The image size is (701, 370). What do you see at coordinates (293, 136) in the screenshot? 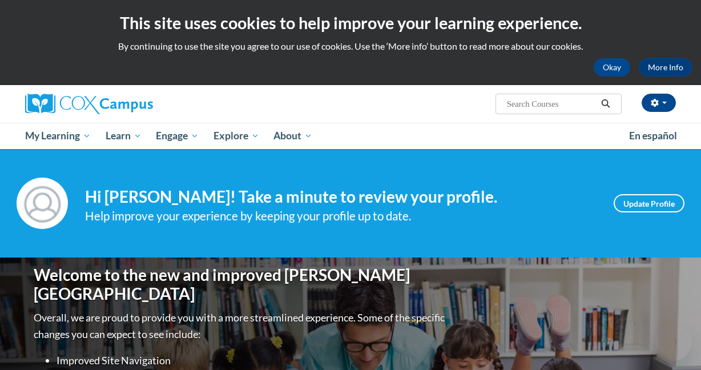
I see `a: About` at bounding box center [293, 136].